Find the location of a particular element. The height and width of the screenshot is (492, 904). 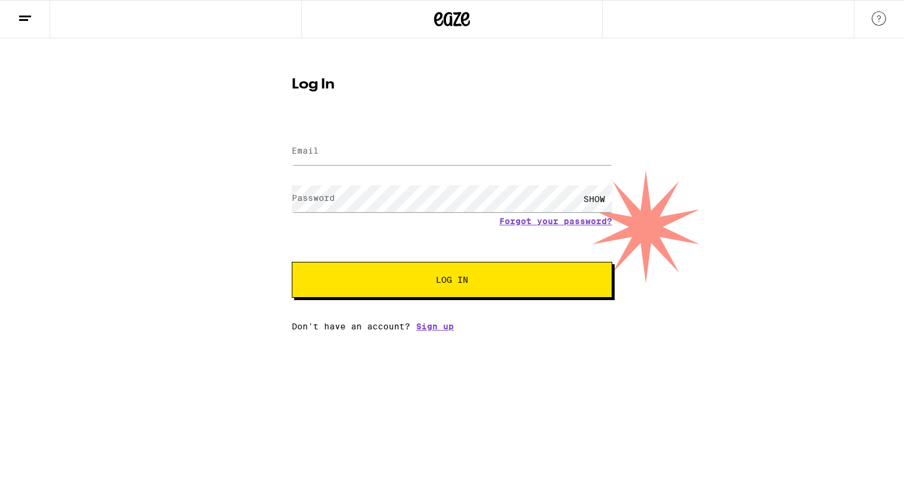

h1: Log In is located at coordinates (452, 85).